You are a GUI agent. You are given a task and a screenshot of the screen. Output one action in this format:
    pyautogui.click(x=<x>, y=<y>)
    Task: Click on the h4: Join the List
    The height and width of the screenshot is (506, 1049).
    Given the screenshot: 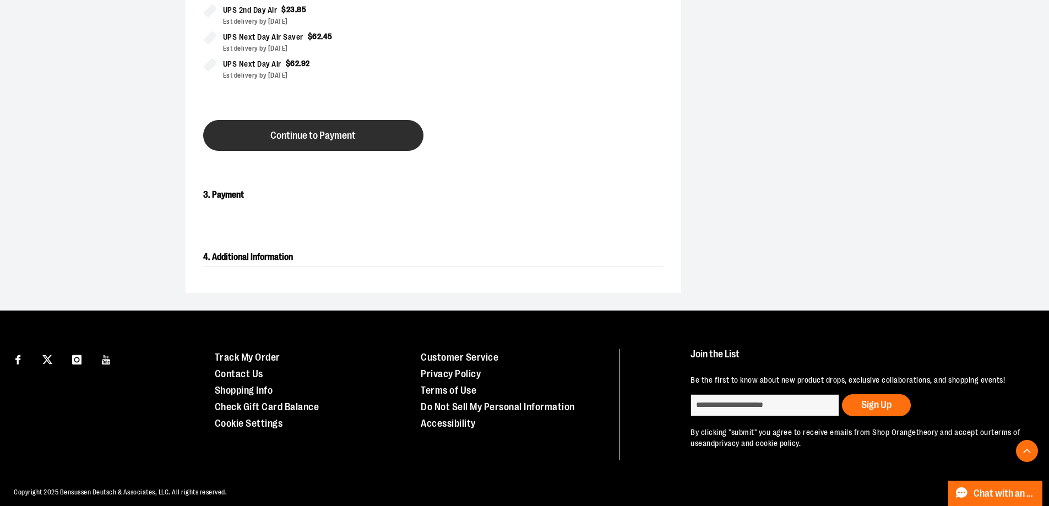 What is the action you would take?
    pyautogui.click(x=857, y=359)
    